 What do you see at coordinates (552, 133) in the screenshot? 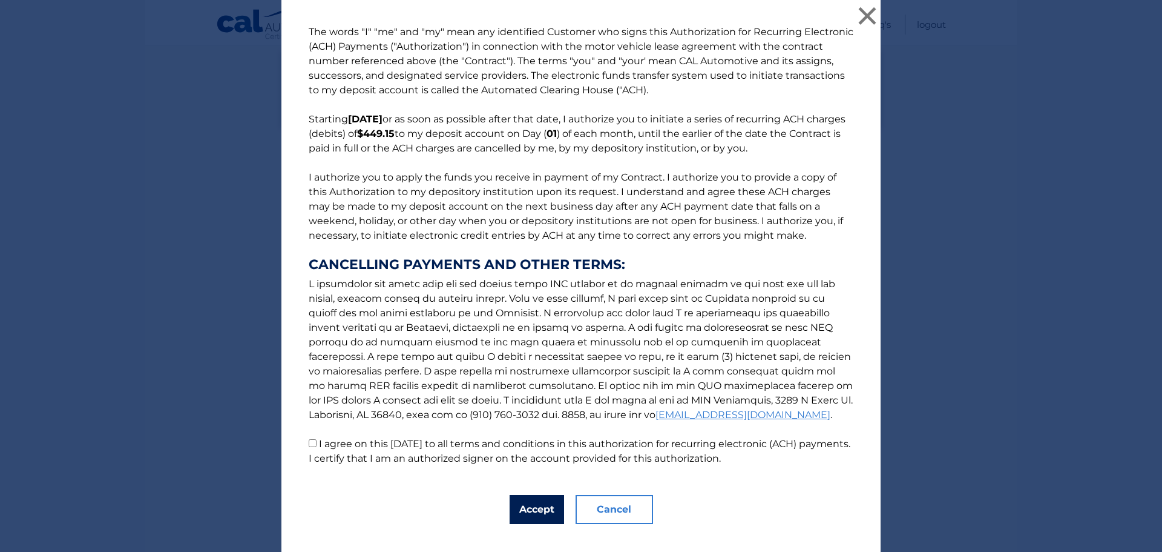
I see `b: 01` at bounding box center [552, 133].